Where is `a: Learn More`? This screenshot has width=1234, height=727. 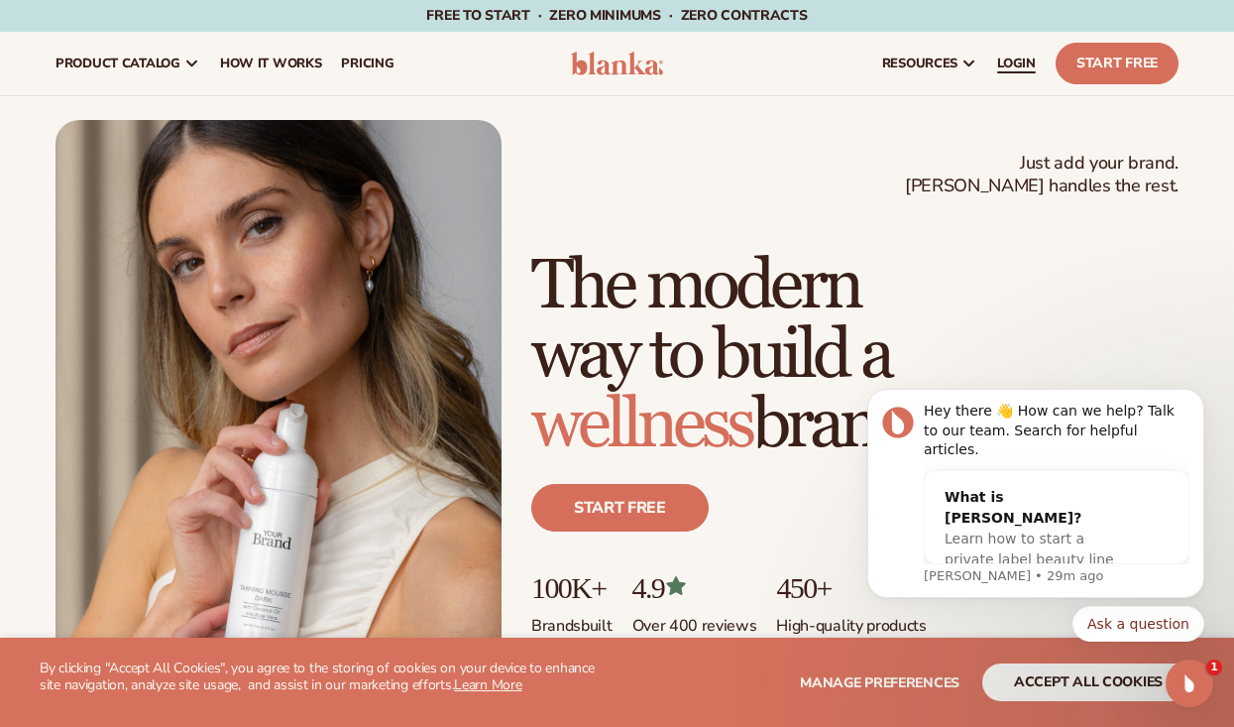
a: Learn More is located at coordinates (488, 684).